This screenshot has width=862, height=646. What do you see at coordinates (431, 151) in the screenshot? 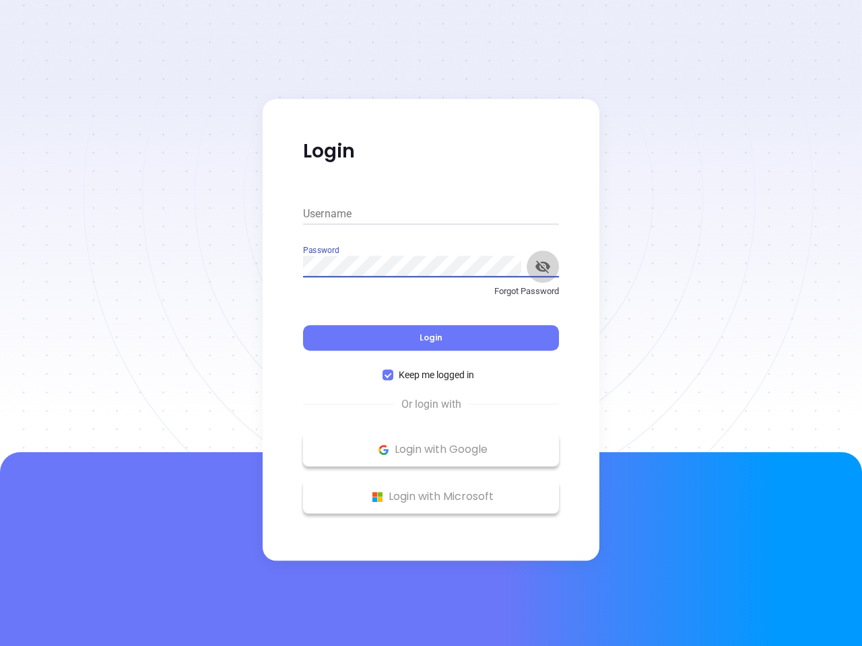
I see `p: Login` at bounding box center [431, 151].